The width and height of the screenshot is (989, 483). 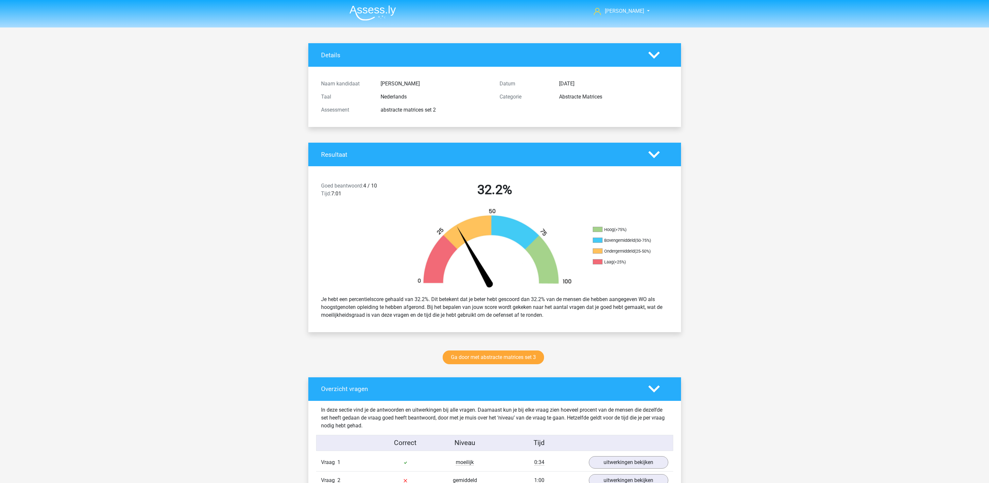 What do you see at coordinates (626, 251) in the screenshot?
I see `li: Ondergemiddeld` at bounding box center [626, 251].